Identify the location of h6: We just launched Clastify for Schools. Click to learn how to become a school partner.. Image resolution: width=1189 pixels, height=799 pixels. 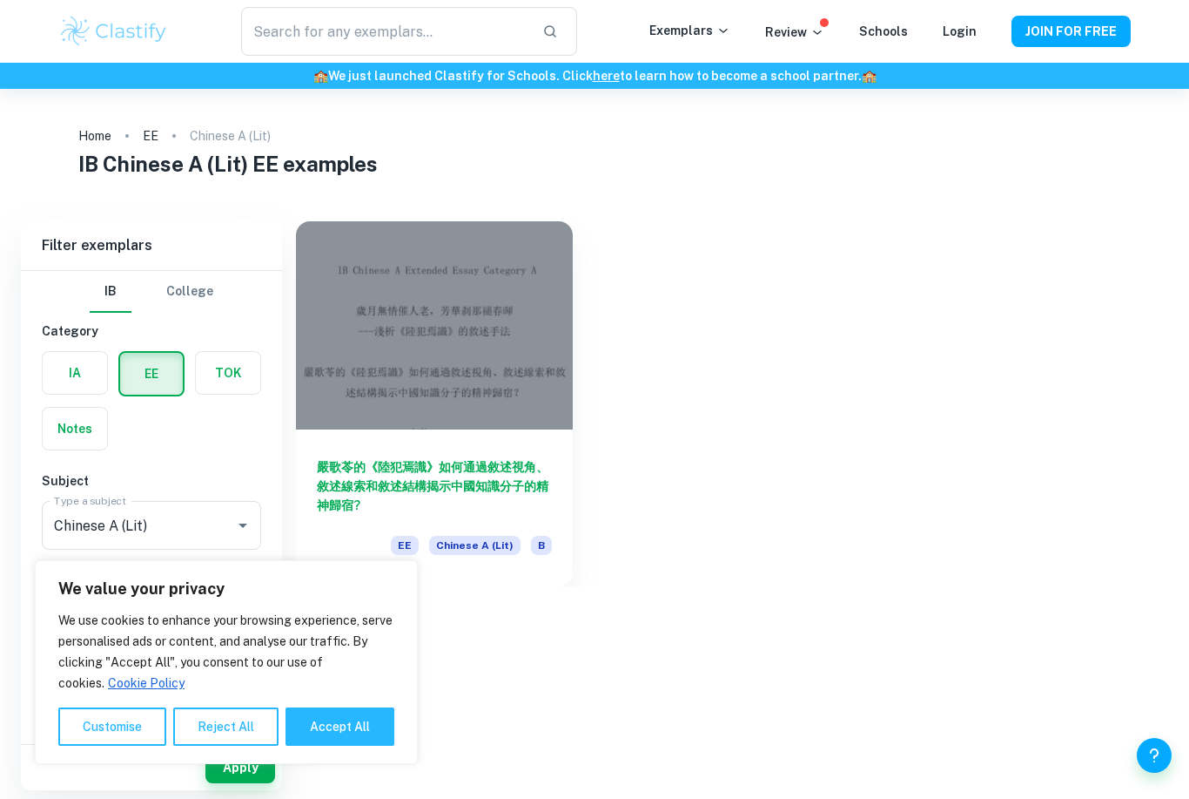
(595, 76).